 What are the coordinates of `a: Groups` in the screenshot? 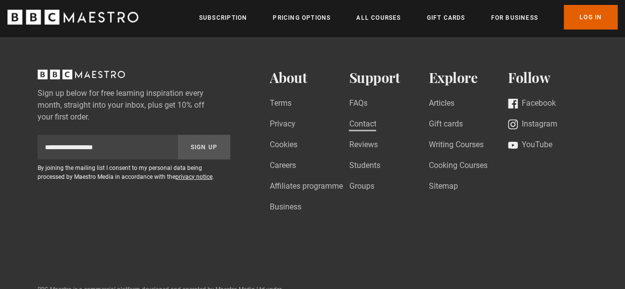 It's located at (361, 187).